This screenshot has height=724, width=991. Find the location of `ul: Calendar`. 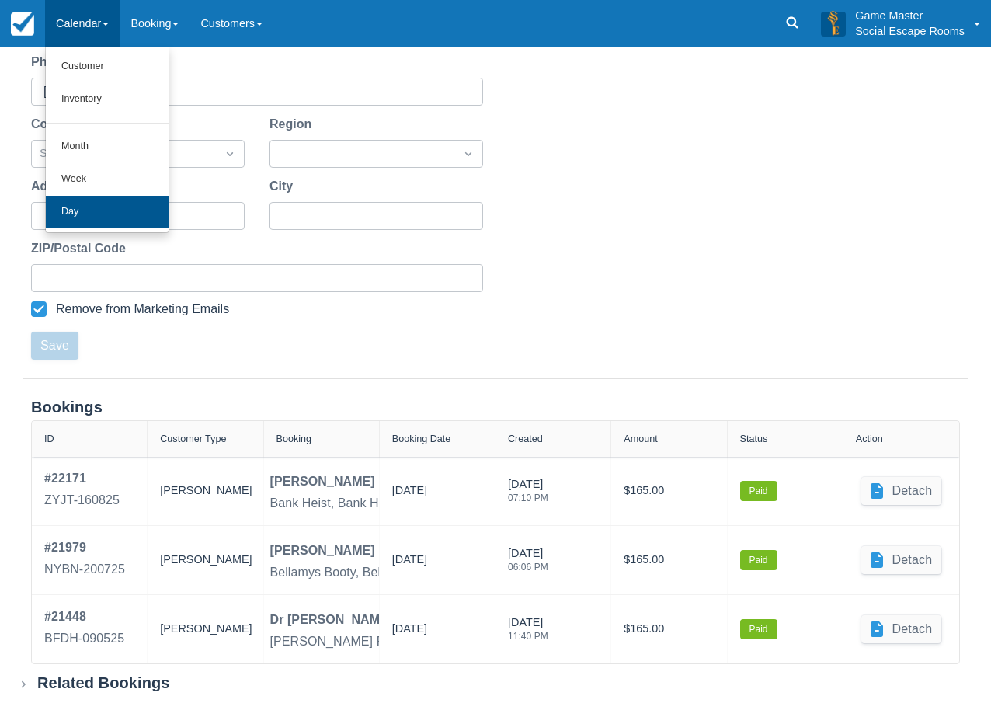

ul: Calendar is located at coordinates (107, 140).